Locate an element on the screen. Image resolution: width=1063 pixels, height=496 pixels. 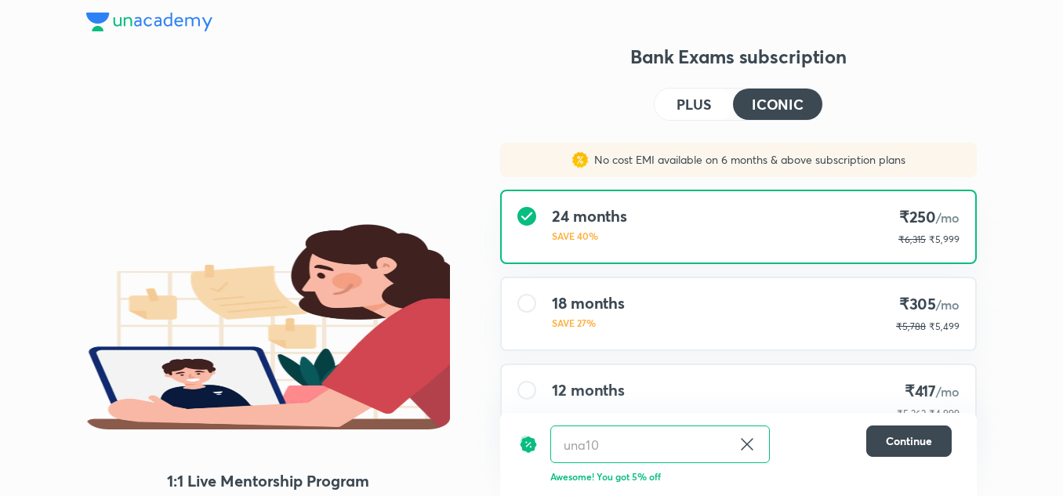
img: Company Logo is located at coordinates (149, 22).